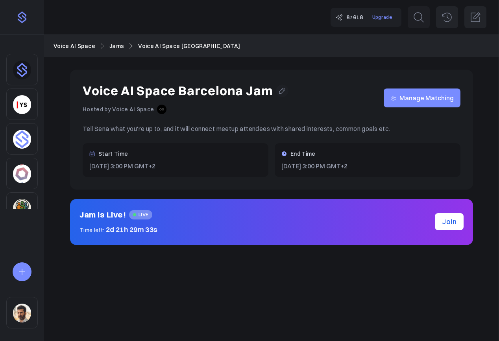  I want to click on span: 2d 21h 29m 33s, so click(132, 230).